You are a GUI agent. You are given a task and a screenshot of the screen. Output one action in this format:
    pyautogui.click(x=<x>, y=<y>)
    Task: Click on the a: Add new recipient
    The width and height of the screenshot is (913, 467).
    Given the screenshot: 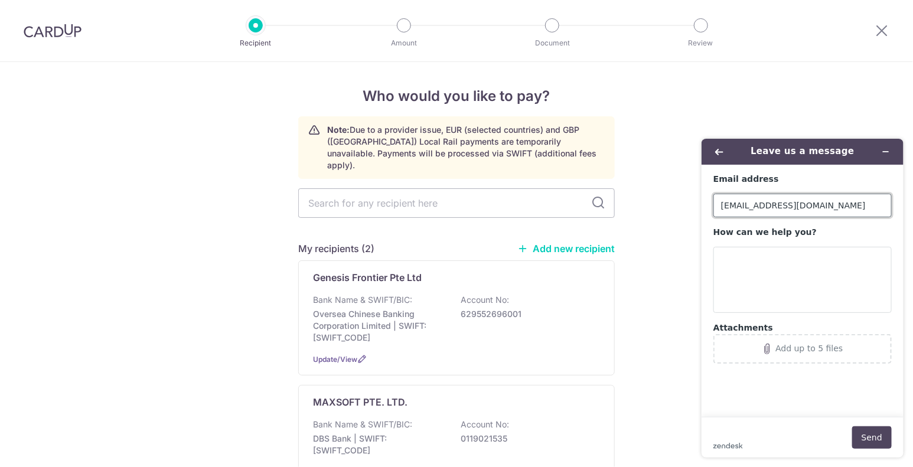 What is the action you would take?
    pyautogui.click(x=566, y=249)
    